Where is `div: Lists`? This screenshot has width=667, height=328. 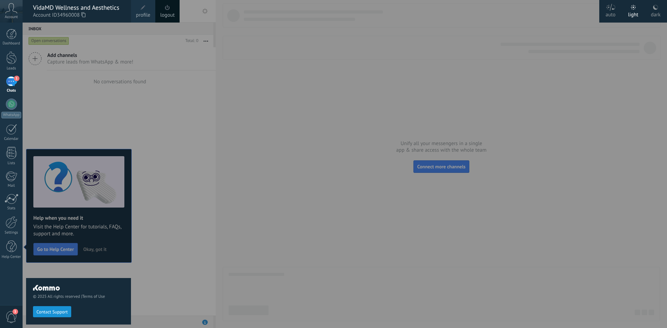 div: Lists is located at coordinates (11, 163).